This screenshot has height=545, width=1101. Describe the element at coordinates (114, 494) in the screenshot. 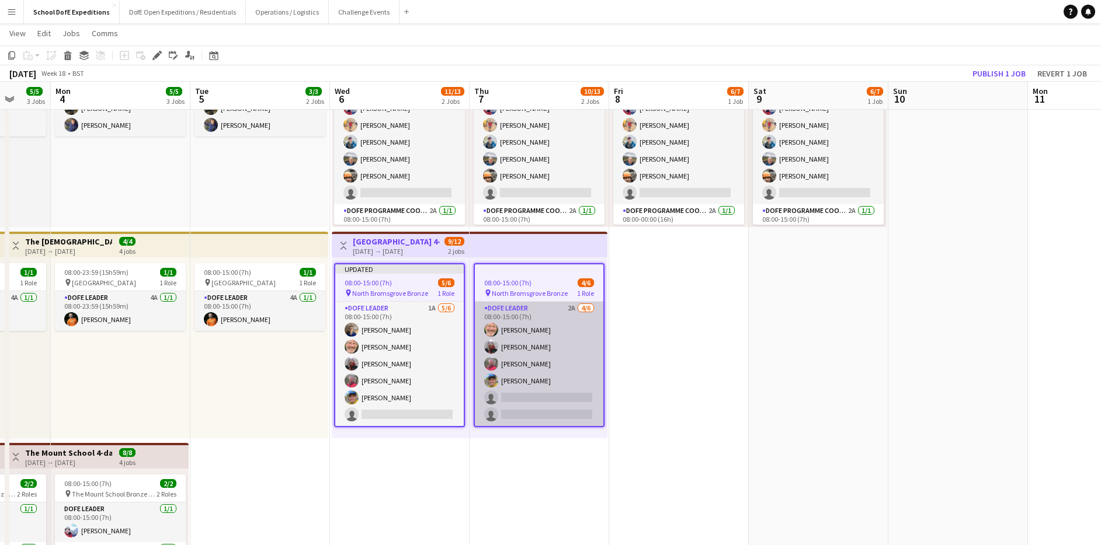

I see `span: The Mount School Bronze 4-day` at that location.